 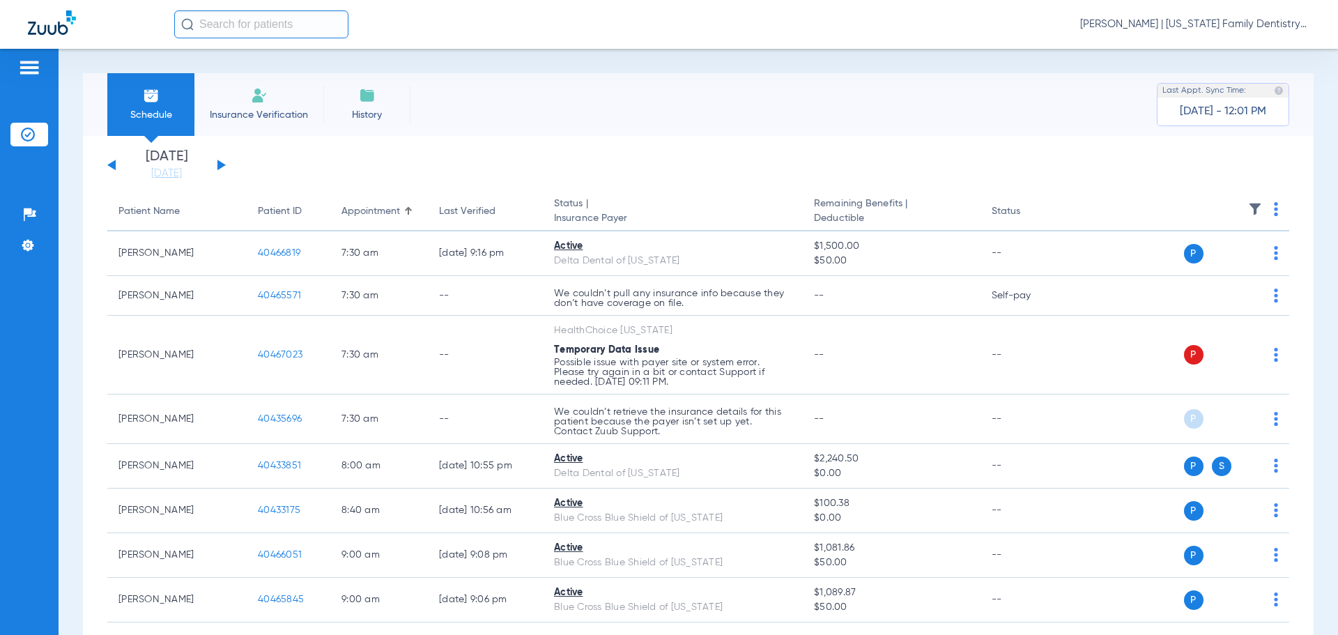 What do you see at coordinates (1027, 212) in the screenshot?
I see `th: Status` at bounding box center [1027, 212].